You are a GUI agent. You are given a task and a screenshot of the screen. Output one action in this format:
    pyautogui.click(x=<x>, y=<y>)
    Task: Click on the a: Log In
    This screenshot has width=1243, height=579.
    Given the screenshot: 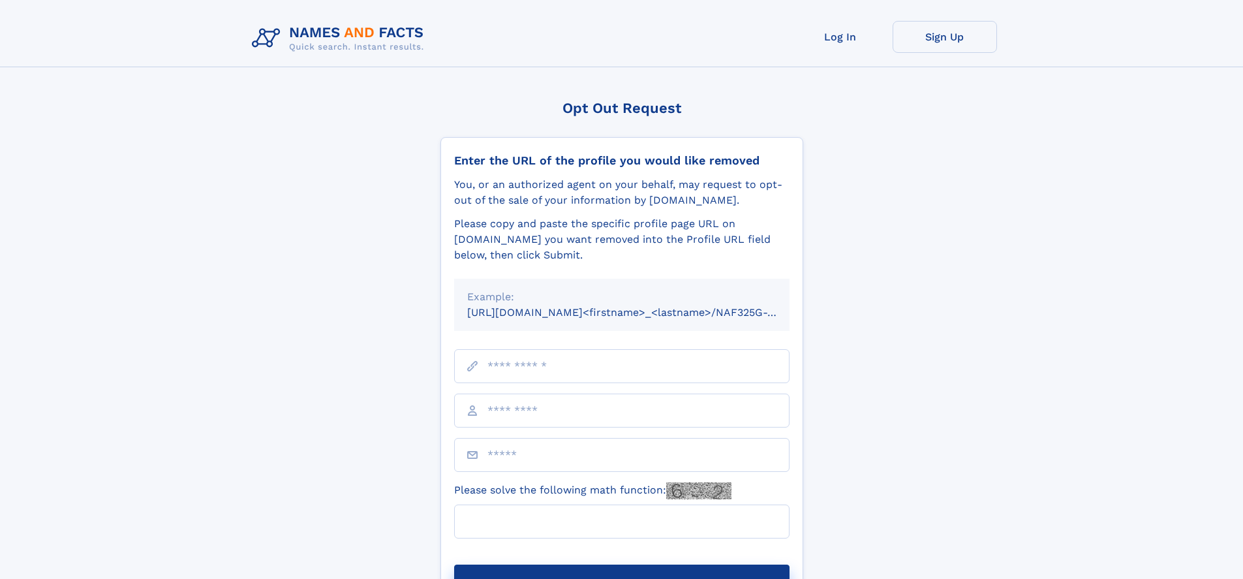 What is the action you would take?
    pyautogui.click(x=840, y=37)
    